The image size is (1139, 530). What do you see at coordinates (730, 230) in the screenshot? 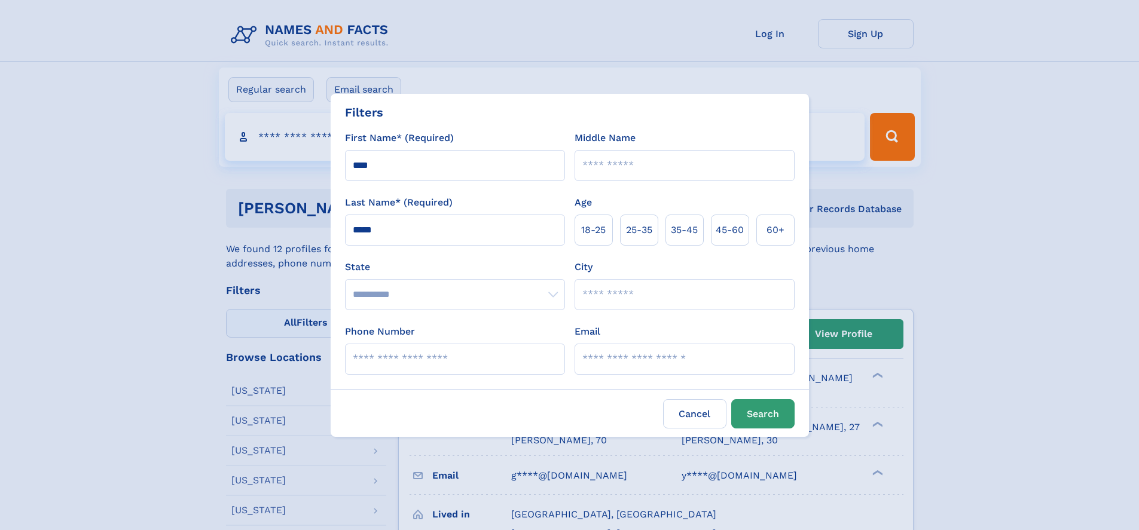
I see `span: 45‑60` at bounding box center [730, 230].